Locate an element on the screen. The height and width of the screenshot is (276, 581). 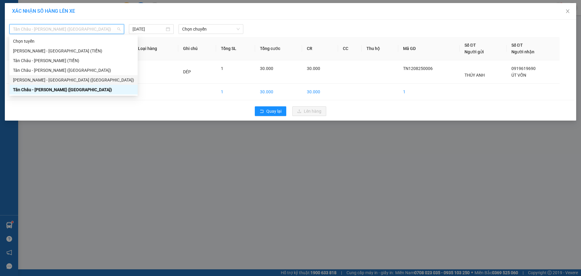
span: Quay lại is located at coordinates (274, 111).